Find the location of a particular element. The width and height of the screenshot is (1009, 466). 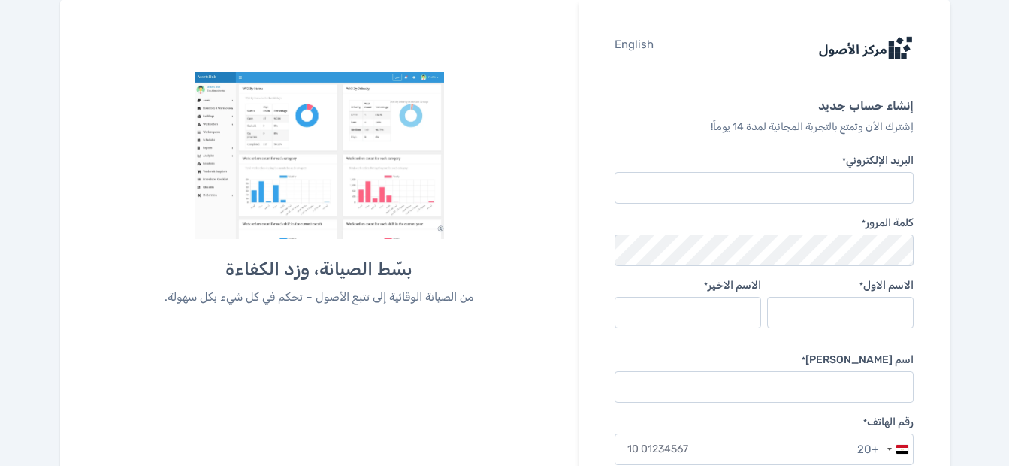

p: من الصيانة الوقائية إلى تتبع الأصول – تحكم في كل شيء بكل سهولة. is located at coordinates (319, 297).